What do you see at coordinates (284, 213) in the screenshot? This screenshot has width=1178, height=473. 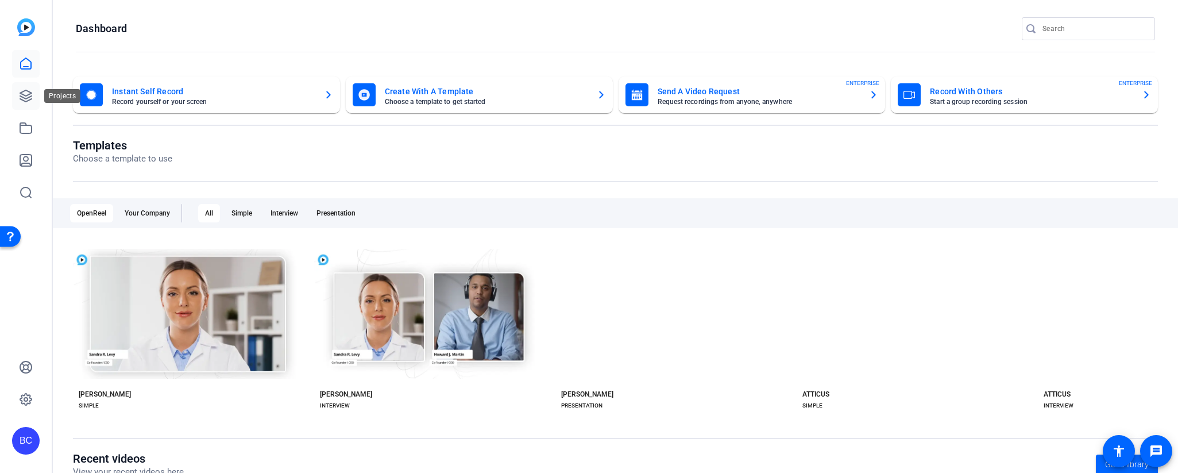 I see `div: Interview` at bounding box center [284, 213].